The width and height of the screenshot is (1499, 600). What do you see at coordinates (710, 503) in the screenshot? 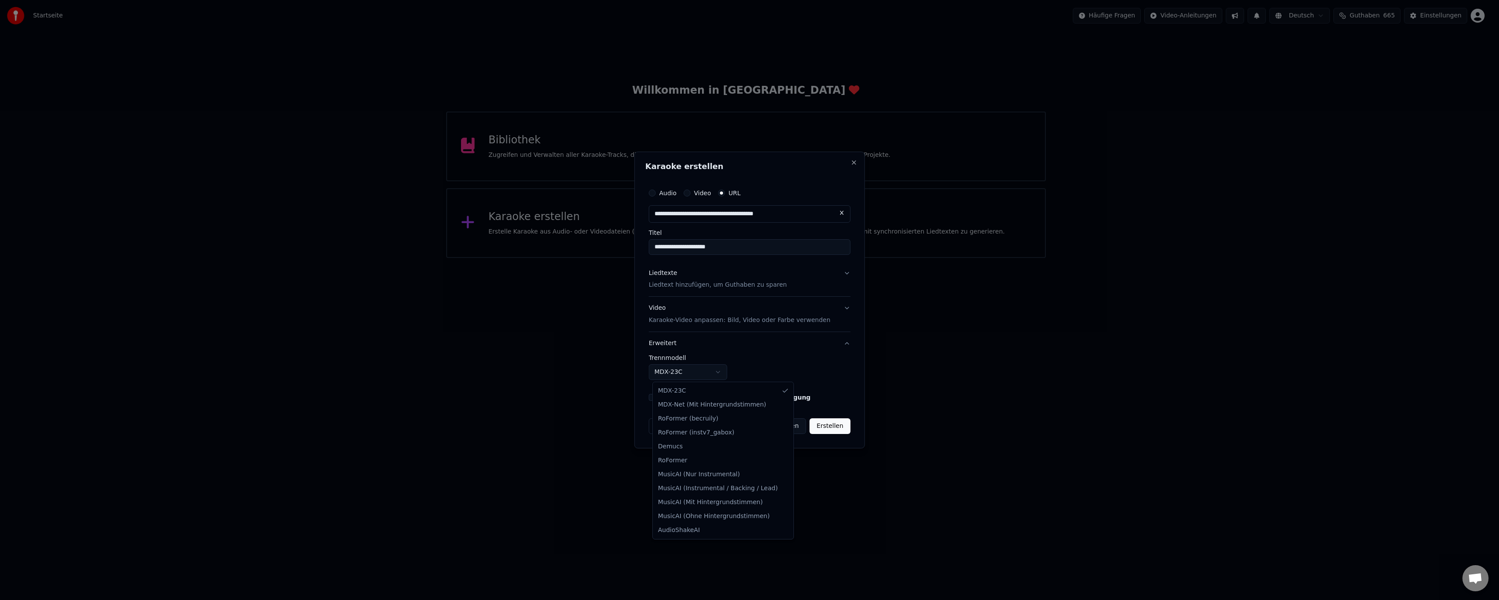
I see `span: MusicAI (Mit Hintergrundstimmen)` at bounding box center [710, 503].